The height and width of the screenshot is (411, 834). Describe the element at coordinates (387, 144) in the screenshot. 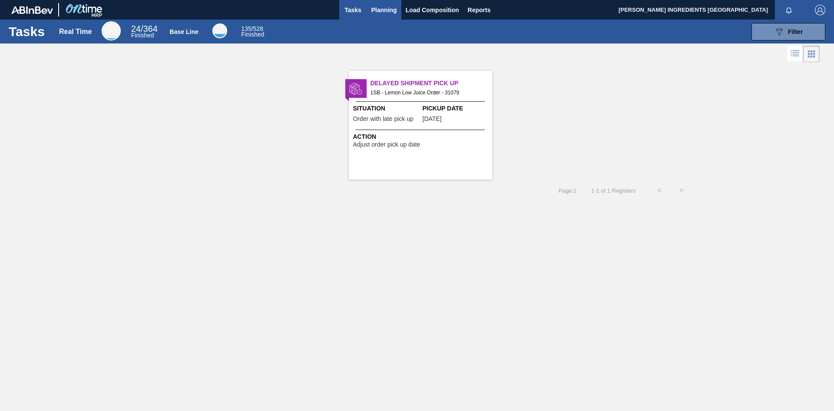

I see `span: Adjust order pick up date` at that location.